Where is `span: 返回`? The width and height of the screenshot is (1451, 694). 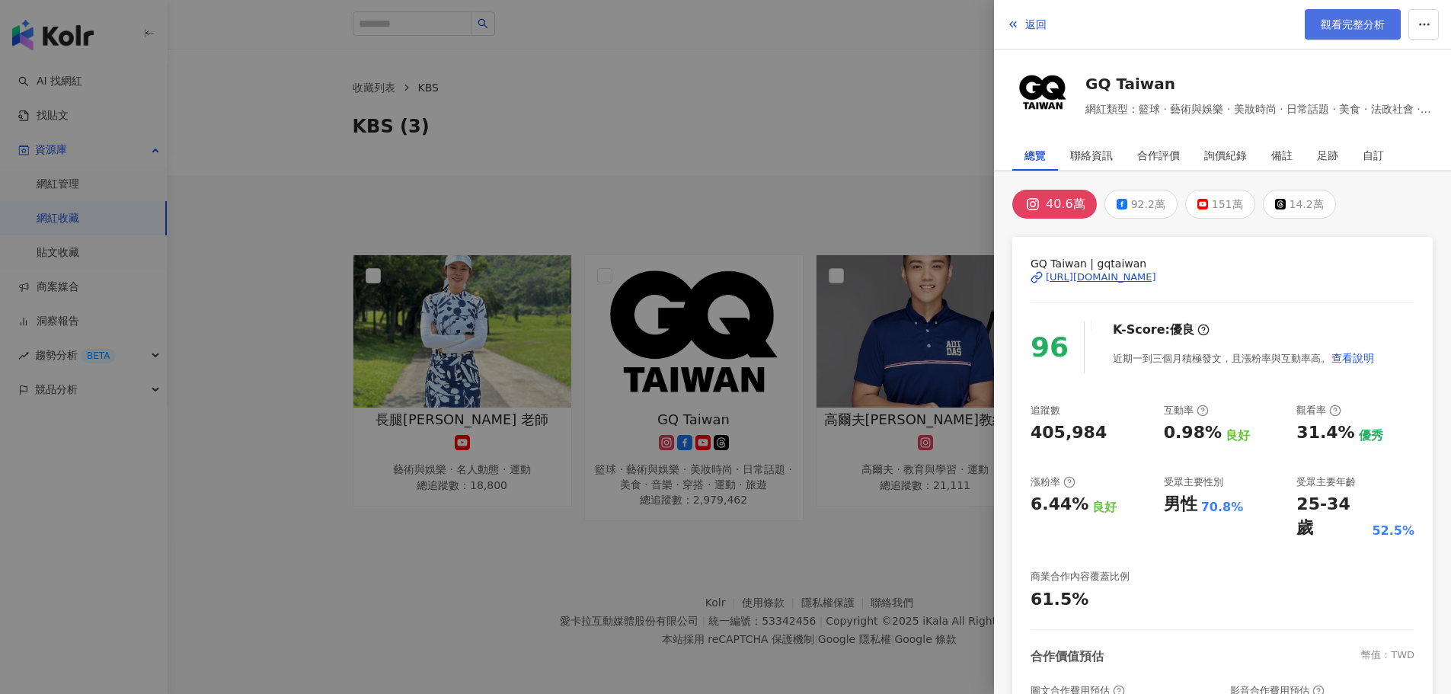 span: 返回 is located at coordinates (1036, 24).